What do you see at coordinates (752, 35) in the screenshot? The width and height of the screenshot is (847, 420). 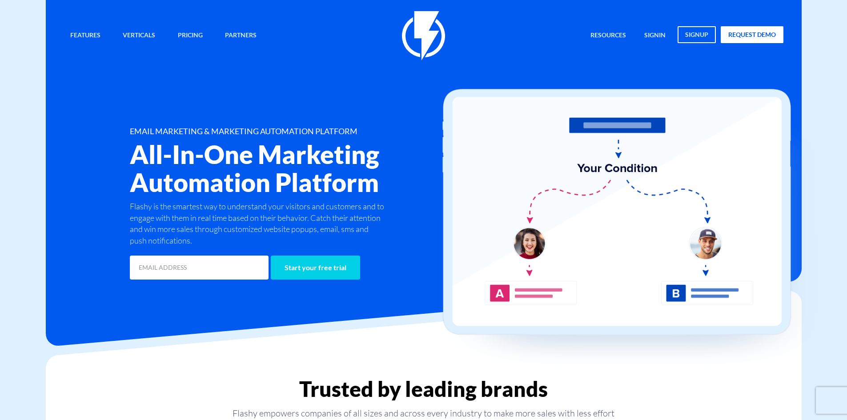 I see `a: request demo` at bounding box center [752, 35].